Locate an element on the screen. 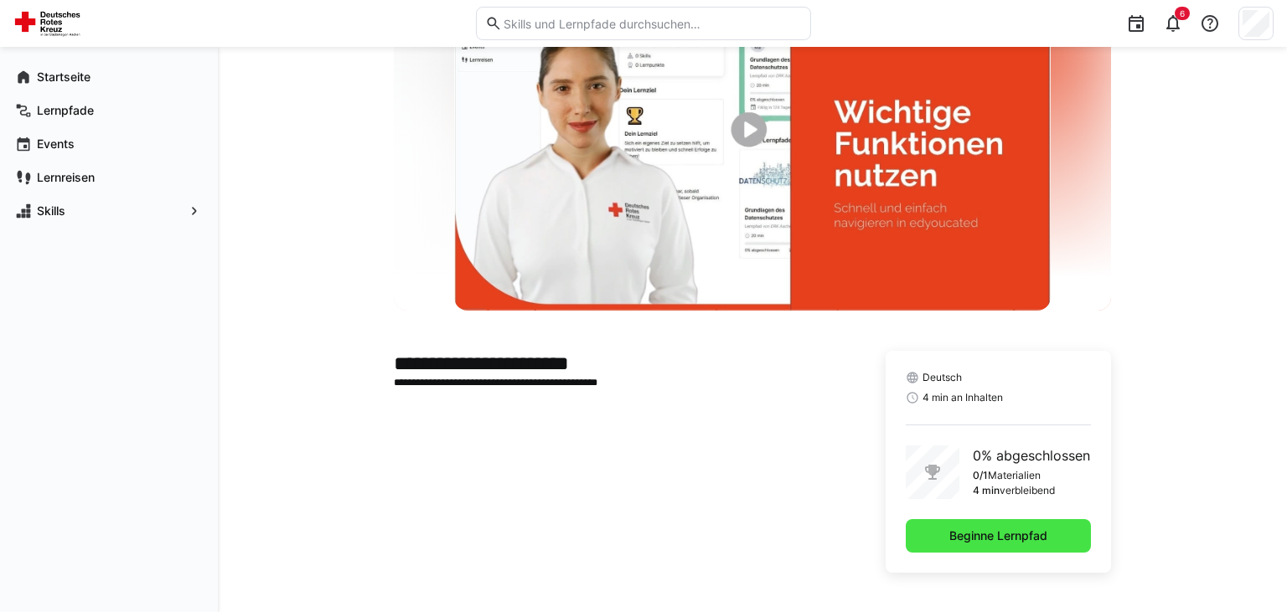  p: verbleibend is located at coordinates (1027, 491).